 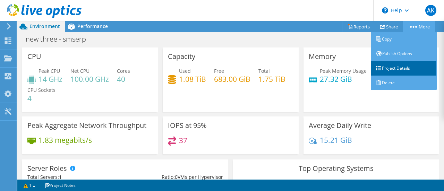 What do you see at coordinates (385, 10) in the screenshot?
I see `svg: \n` at bounding box center [385, 10].